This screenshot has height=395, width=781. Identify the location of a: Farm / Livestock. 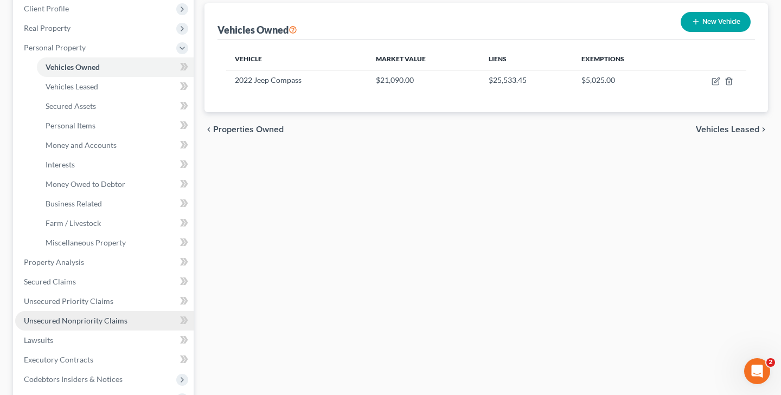
(115, 223).